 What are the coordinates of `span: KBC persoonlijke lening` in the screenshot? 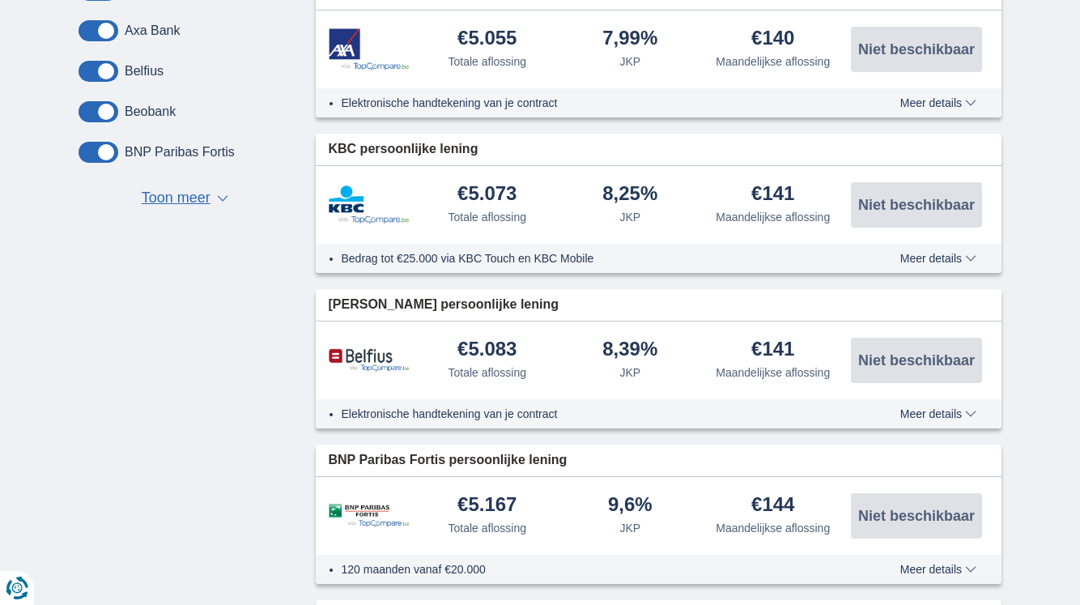 It's located at (403, 149).